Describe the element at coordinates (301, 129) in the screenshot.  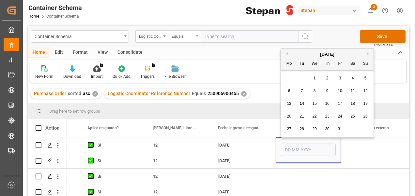
I see `span: 28` at that location.